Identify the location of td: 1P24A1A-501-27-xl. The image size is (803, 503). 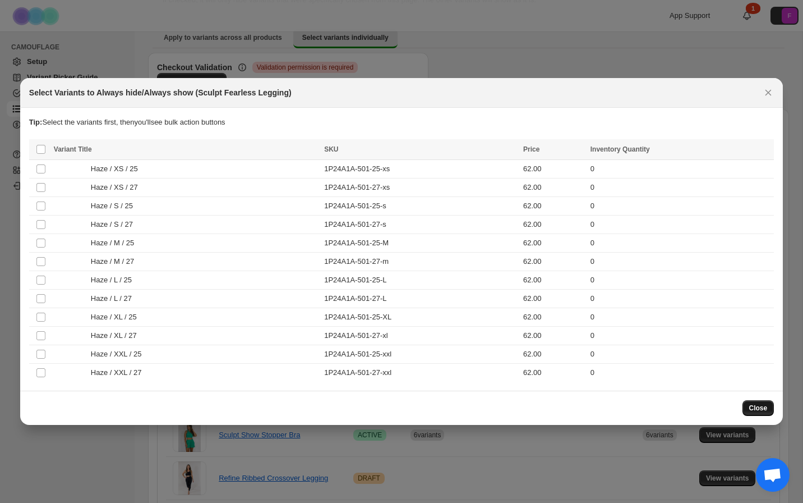
(420, 335).